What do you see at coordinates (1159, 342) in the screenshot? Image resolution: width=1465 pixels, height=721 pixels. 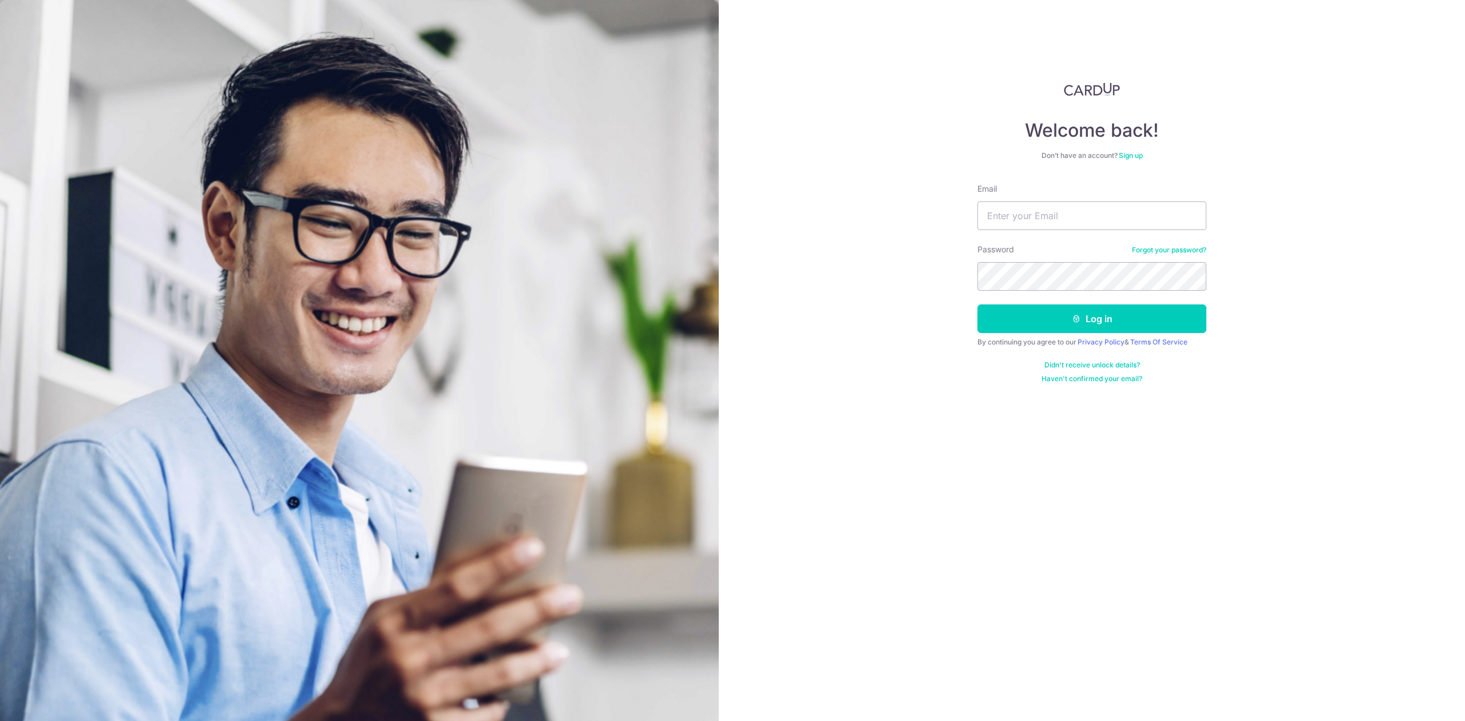 I see `a: Terms Of Service` at bounding box center [1159, 342].